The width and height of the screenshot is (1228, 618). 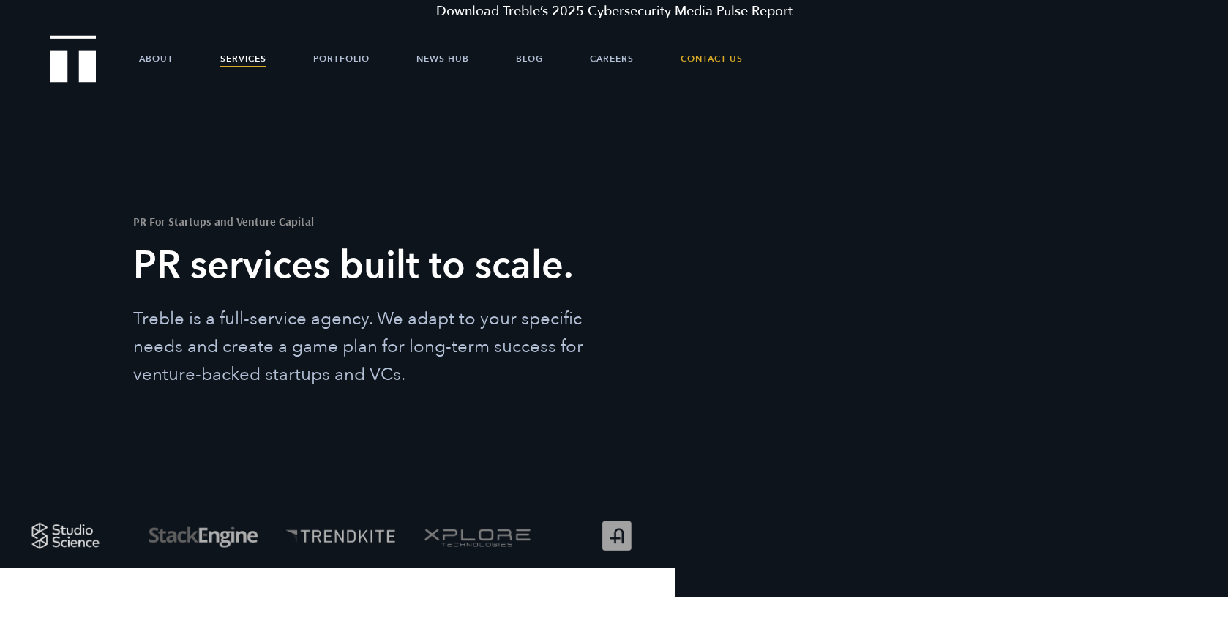 I want to click on a: News Hub, so click(x=443, y=59).